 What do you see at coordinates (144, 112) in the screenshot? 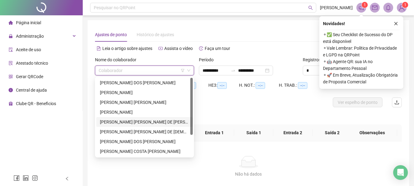
I see `div: ELDRES ALVES OLIMPIO` at bounding box center [144, 112].